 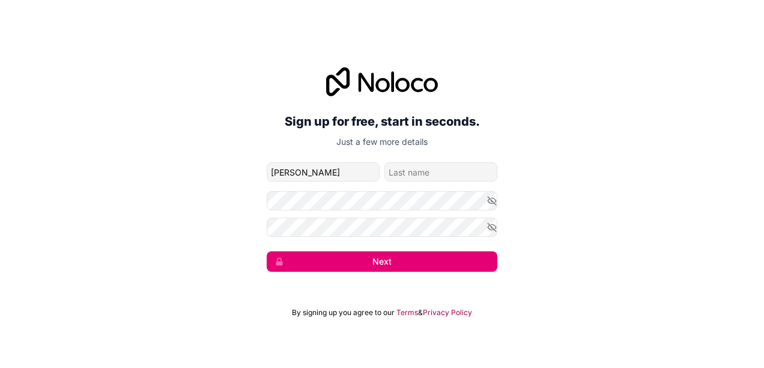 What do you see at coordinates (382, 261) in the screenshot?
I see `button: Next` at bounding box center [382, 261].